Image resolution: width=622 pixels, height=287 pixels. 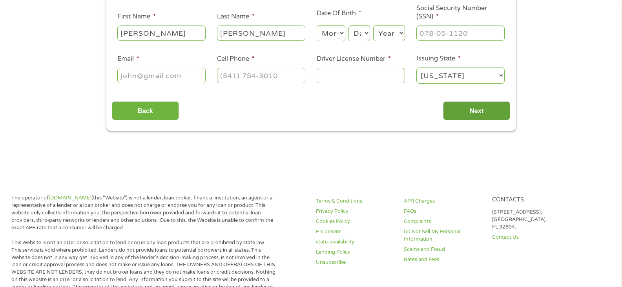 I want to click on input: john@gmail.com, so click(x=161, y=75).